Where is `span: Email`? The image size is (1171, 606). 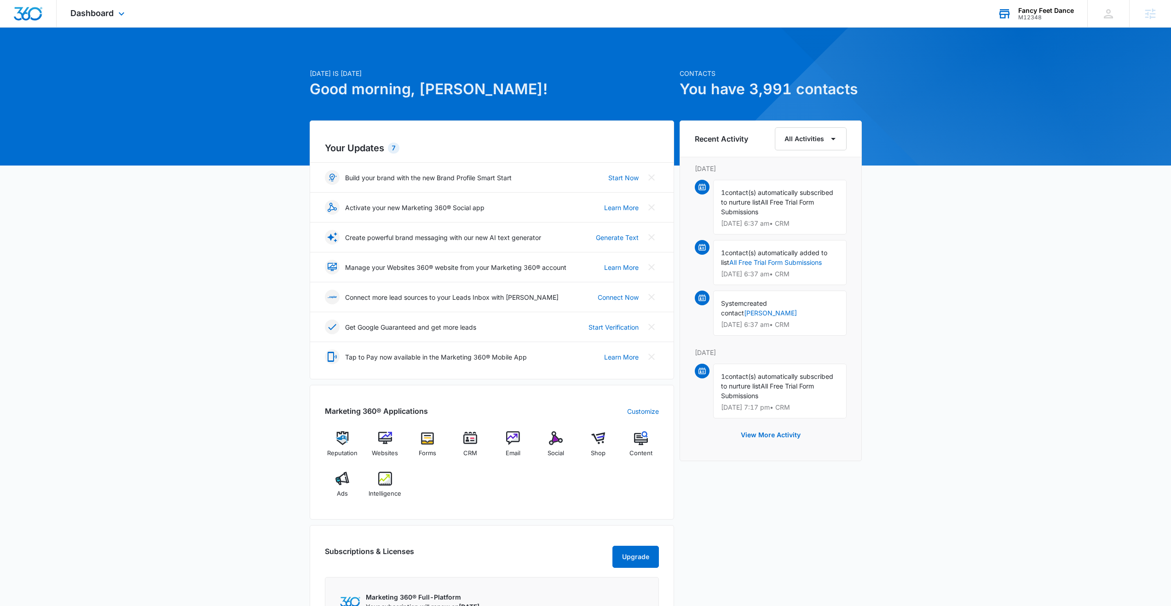 span: Email is located at coordinates (513, 454).